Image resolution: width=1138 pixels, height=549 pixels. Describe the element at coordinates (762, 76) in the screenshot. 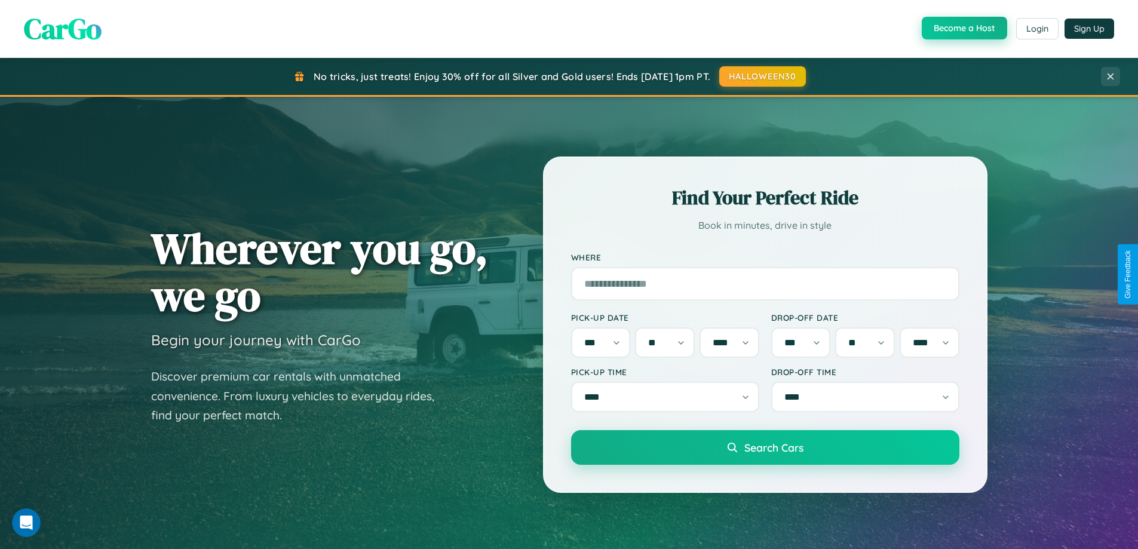

I see `button: HALLOWEEN30` at that location.